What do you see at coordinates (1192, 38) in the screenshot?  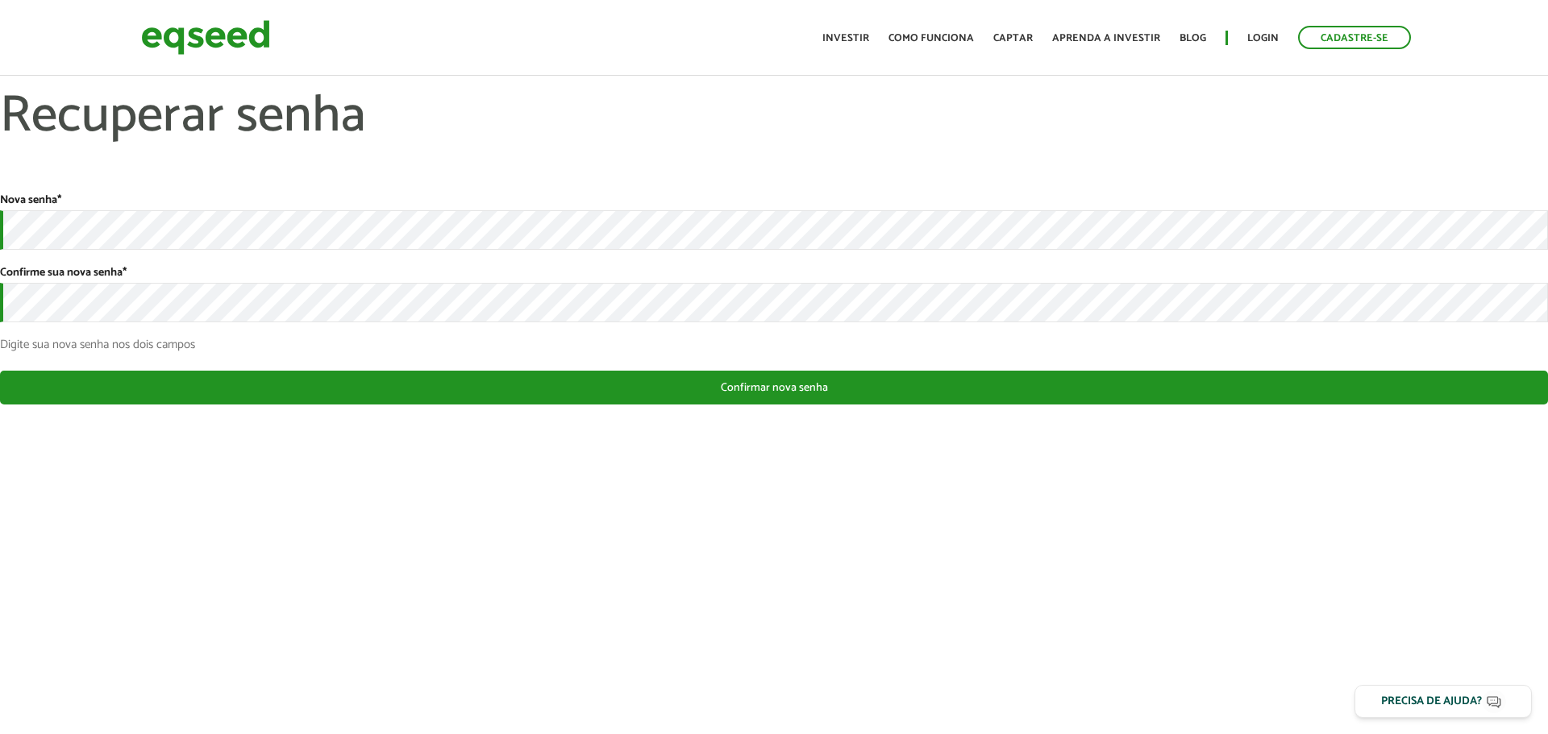 I see `a: Blog` at bounding box center [1192, 38].